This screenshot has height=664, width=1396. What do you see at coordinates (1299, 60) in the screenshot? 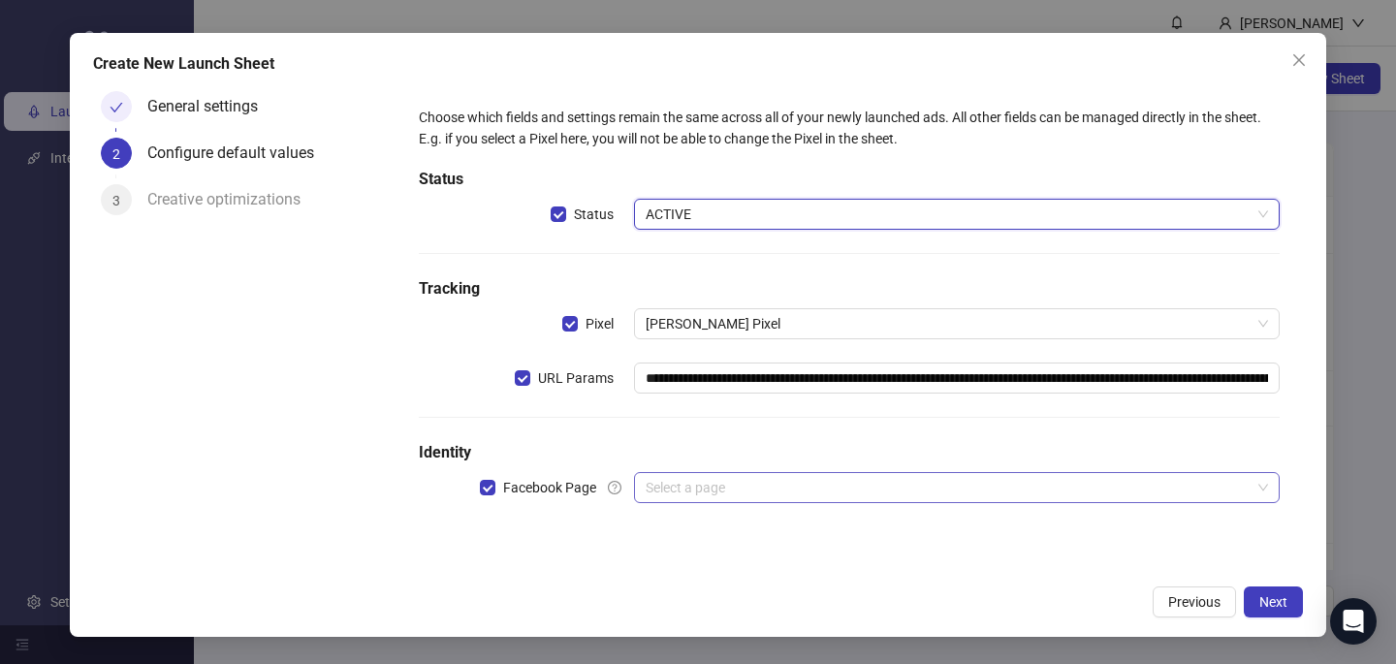
I see `button: Close` at bounding box center [1299, 60].